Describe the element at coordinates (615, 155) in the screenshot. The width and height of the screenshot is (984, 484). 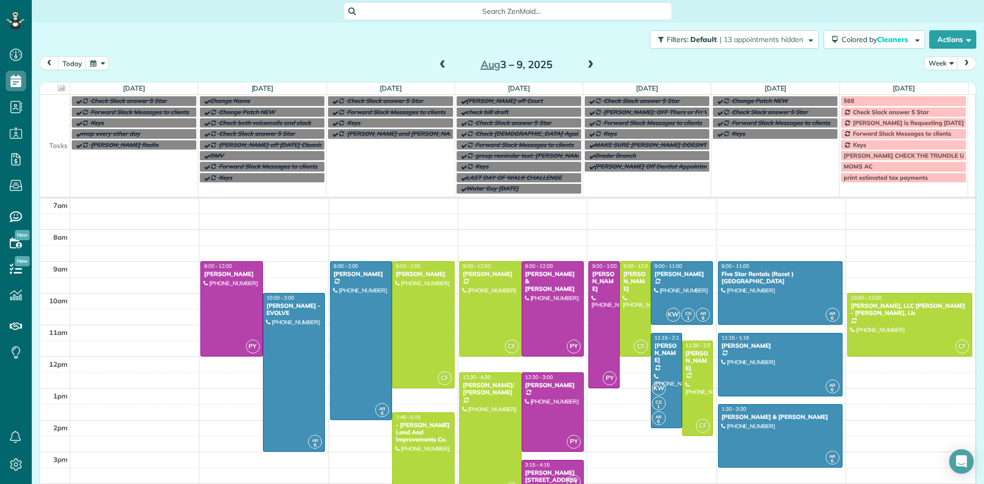
I see `span: Oreder Branch` at that location.